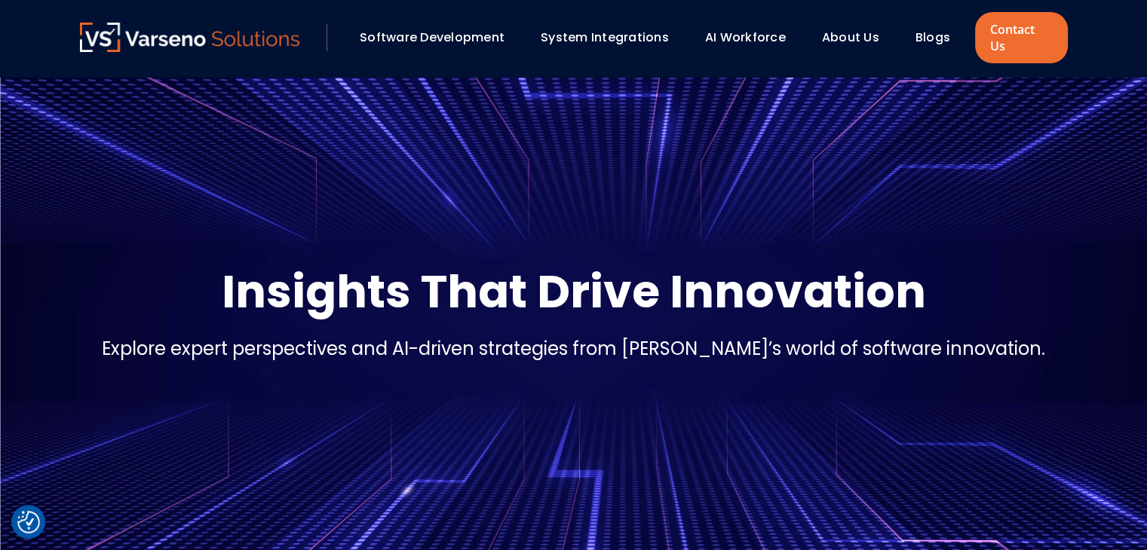 The image size is (1147, 550). Describe the element at coordinates (190, 38) in the screenshot. I see `a: Varseno Solutions – Product Engineering & IT Services` at that location.